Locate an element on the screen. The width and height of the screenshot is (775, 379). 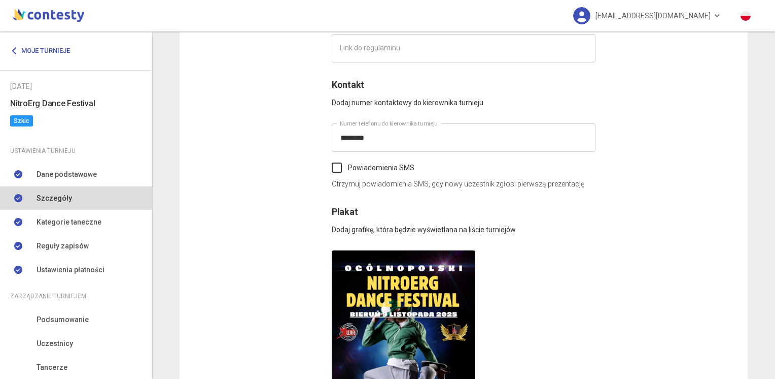
p: Dodaj grafikę, która będzie wyświetlana na liście turniejów is located at coordinates (464, 227).